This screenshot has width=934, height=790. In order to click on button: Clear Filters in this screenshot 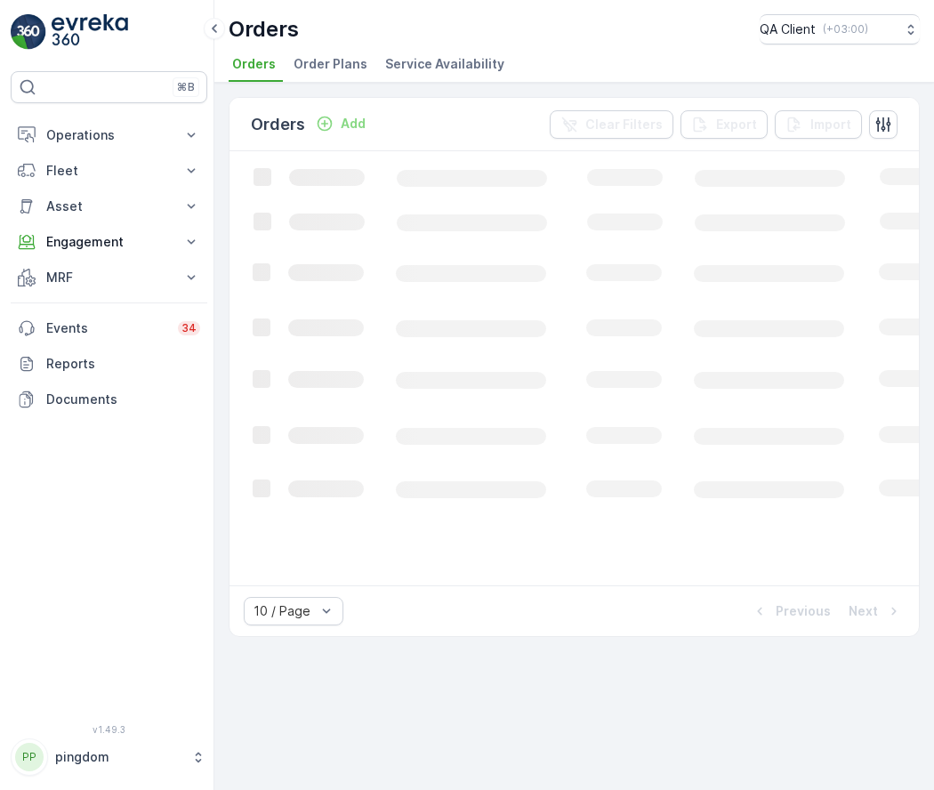, I will do `click(611, 124)`.